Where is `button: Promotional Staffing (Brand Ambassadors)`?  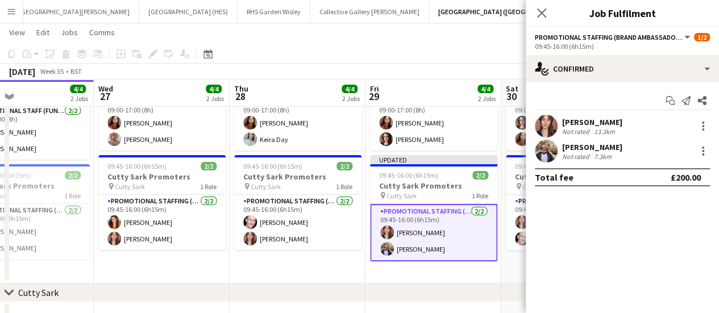 button: Promotional Staffing (Brand Ambassadors) is located at coordinates (613, 37).